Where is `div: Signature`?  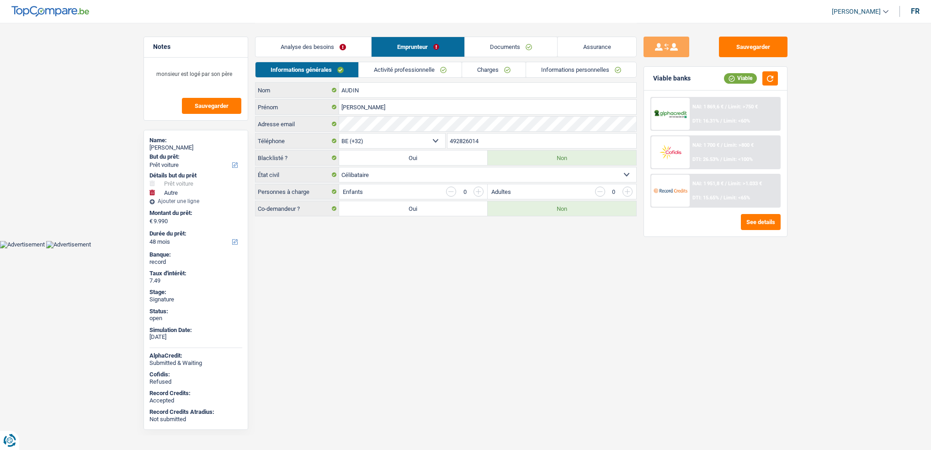
div: Signature is located at coordinates (196, 299).